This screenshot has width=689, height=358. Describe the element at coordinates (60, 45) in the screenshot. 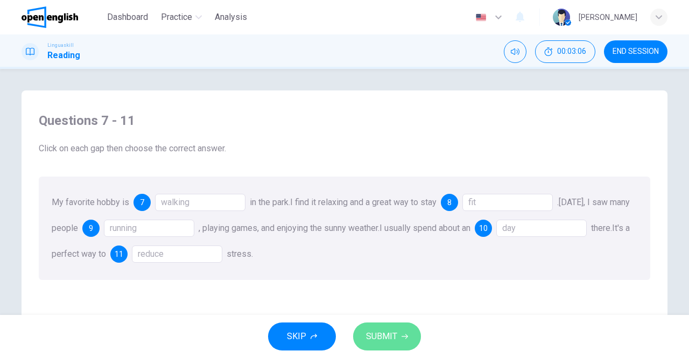

I see `span: Linguaskill` at that location.